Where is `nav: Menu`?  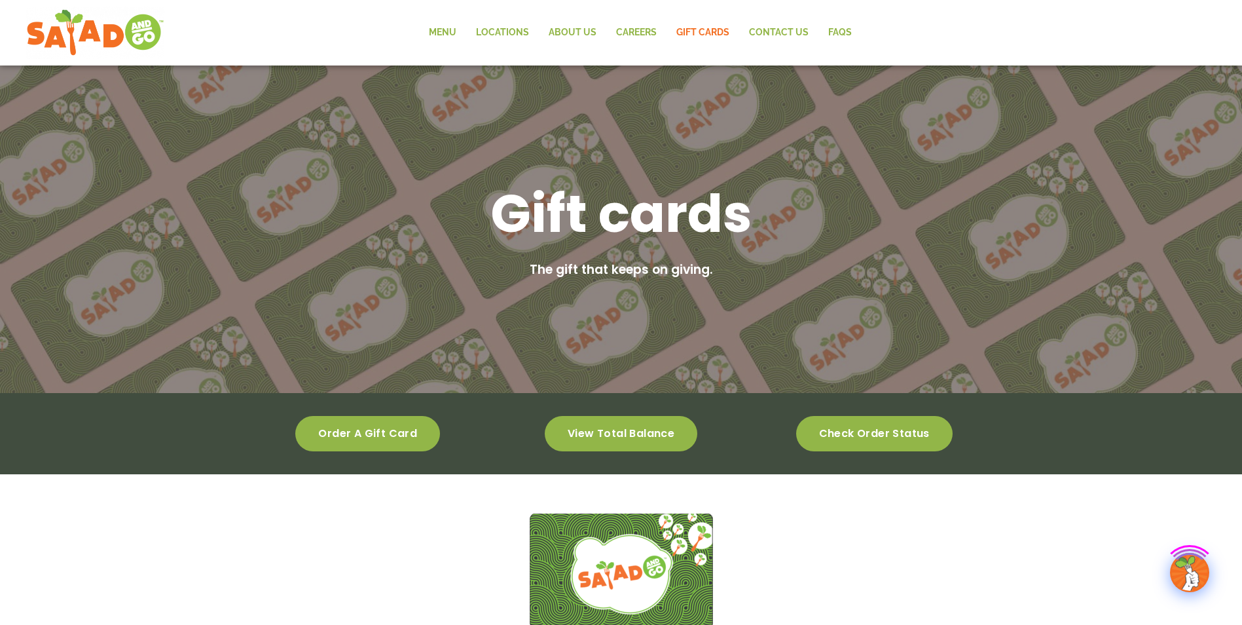
nav: Menu is located at coordinates (640, 33).